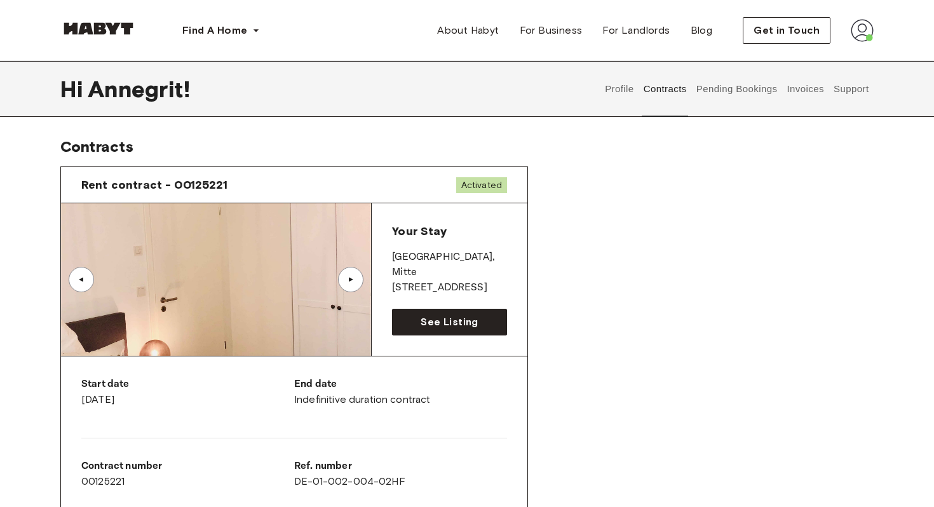  I want to click on span: For Business, so click(551, 30).